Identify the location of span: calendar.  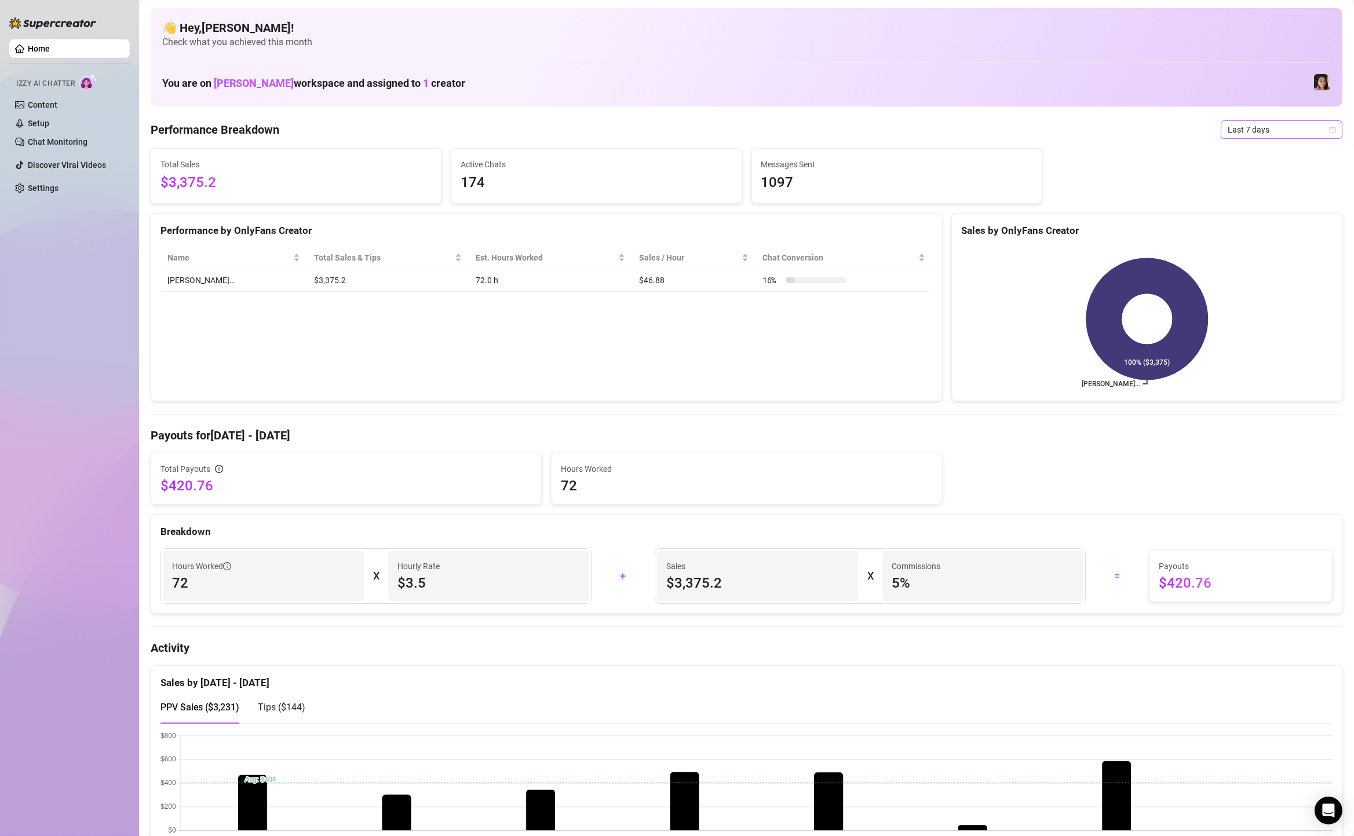
(1332, 130).